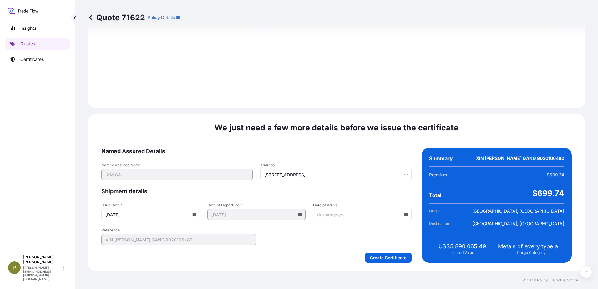 Image resolution: width=598 pixels, height=289 pixels. I want to click on span: Issue Date, so click(150, 205).